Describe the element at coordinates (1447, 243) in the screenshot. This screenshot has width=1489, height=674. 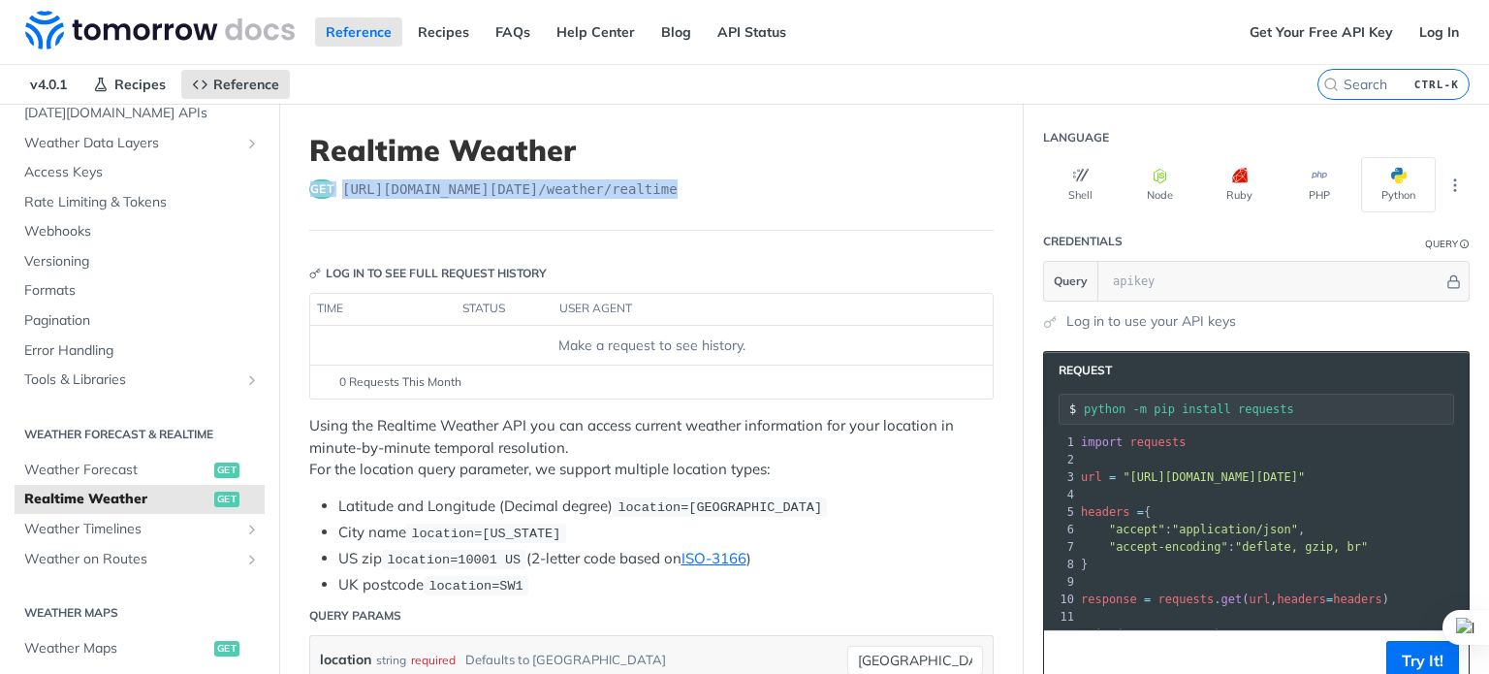
I see `div: QueryInformation` at that location.